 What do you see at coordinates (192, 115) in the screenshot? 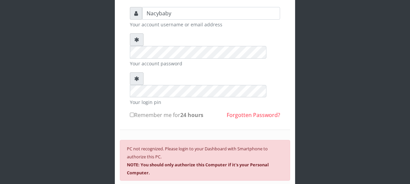
I see `b: 24 hours` at bounding box center [192, 115].